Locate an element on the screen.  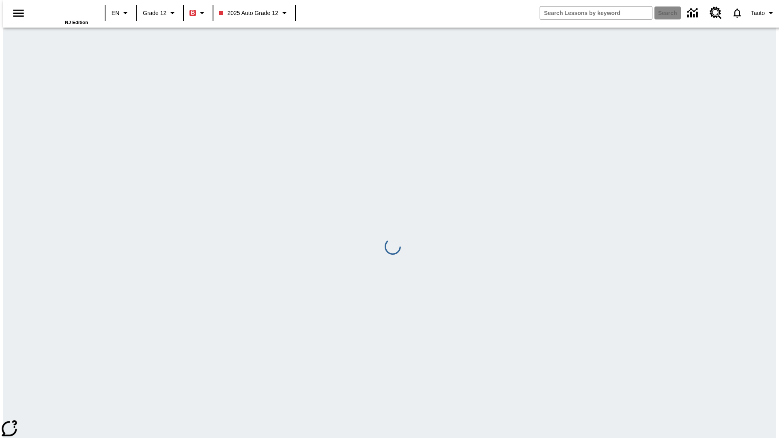
input: search field is located at coordinates (596, 13).